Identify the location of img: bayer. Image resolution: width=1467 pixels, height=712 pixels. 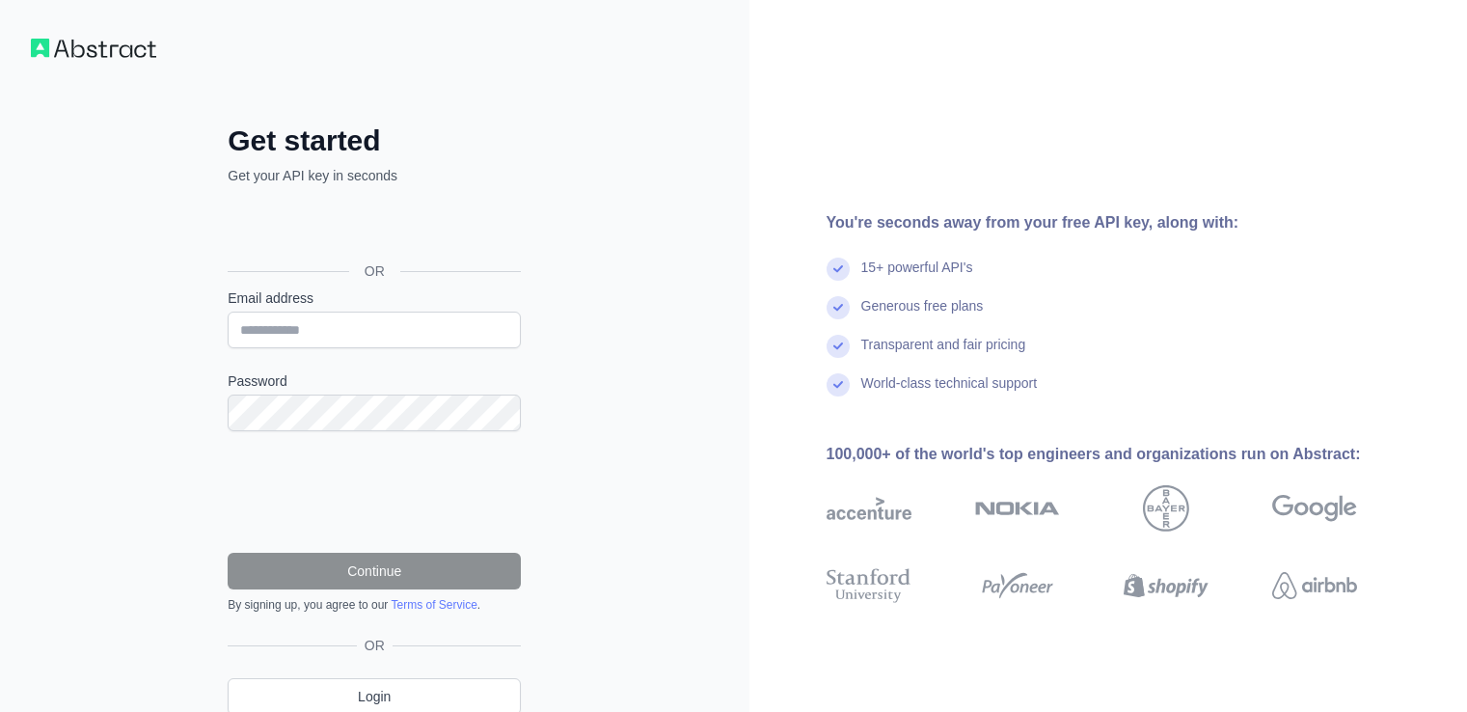
(1166, 508).